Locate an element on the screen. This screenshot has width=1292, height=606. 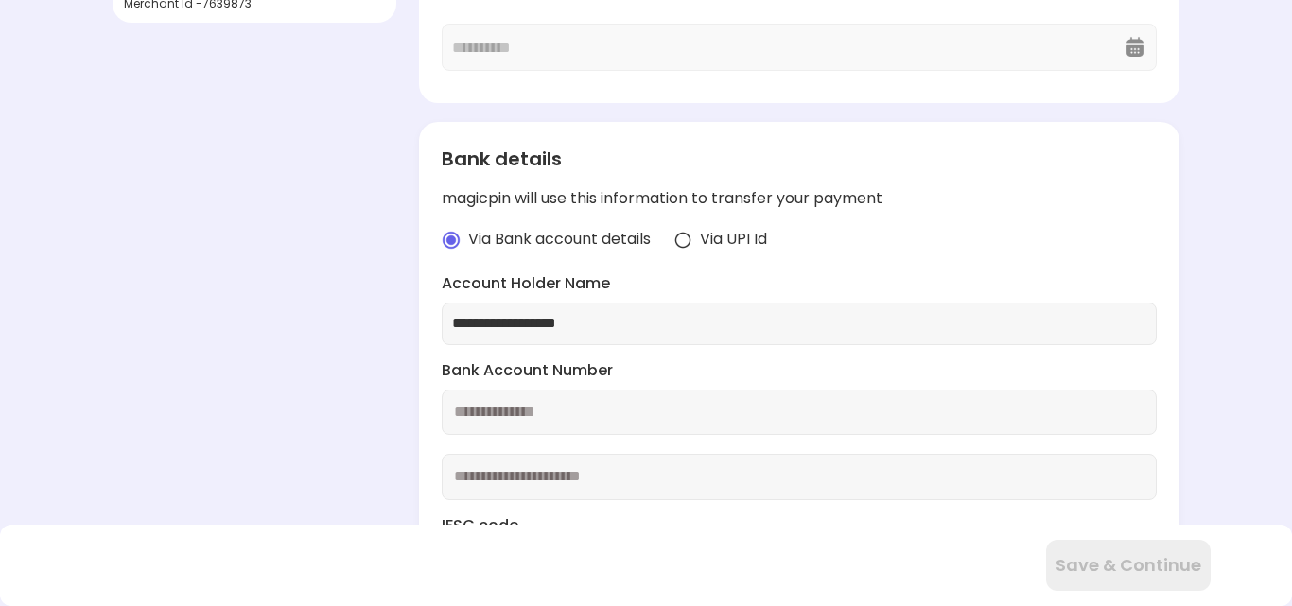
label: Bank Account Number is located at coordinates (798, 371).